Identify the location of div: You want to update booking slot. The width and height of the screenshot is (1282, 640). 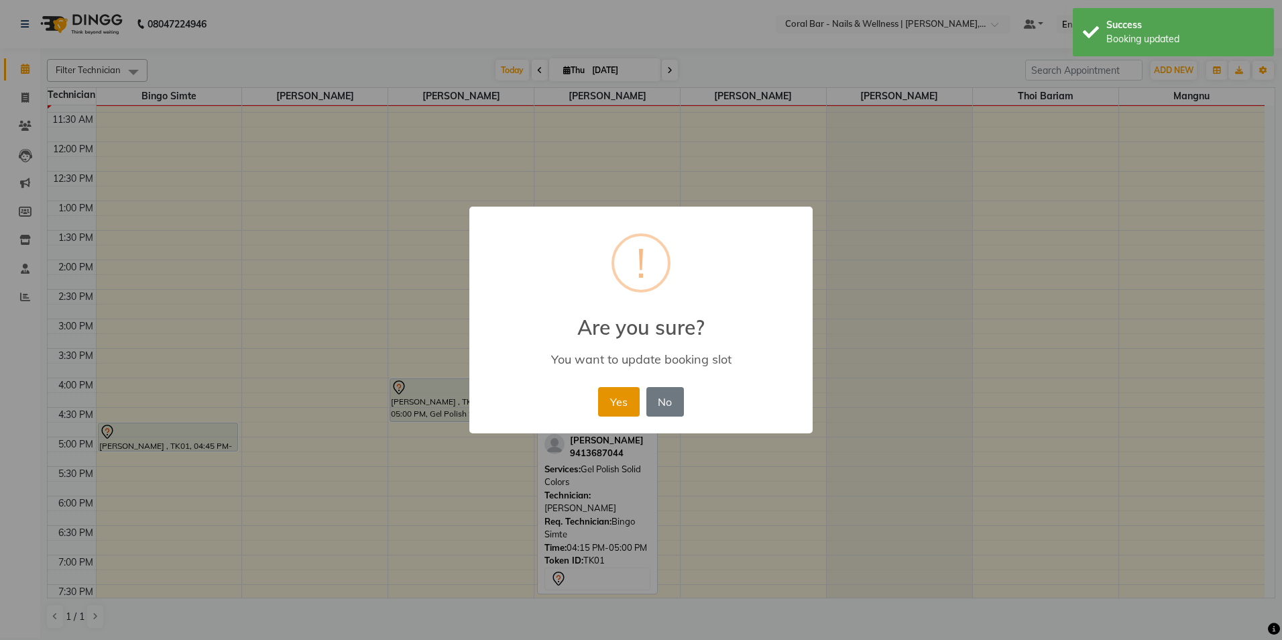
(641, 359).